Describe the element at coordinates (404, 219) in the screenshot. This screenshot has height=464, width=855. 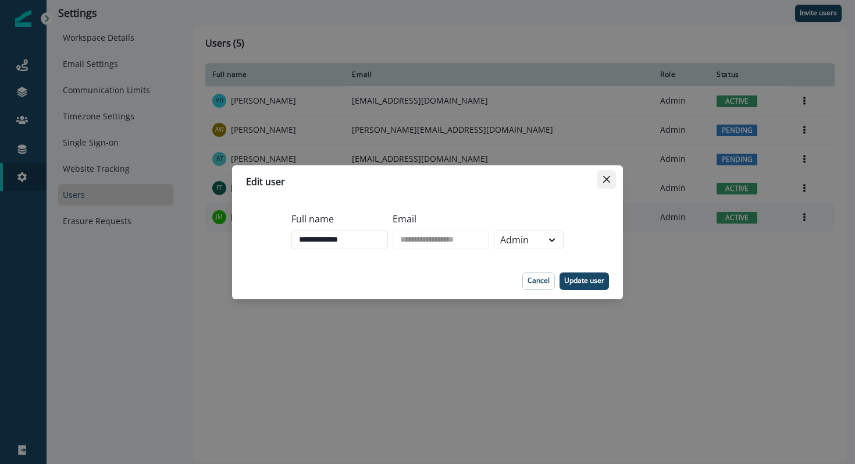
I see `p: Email` at that location.